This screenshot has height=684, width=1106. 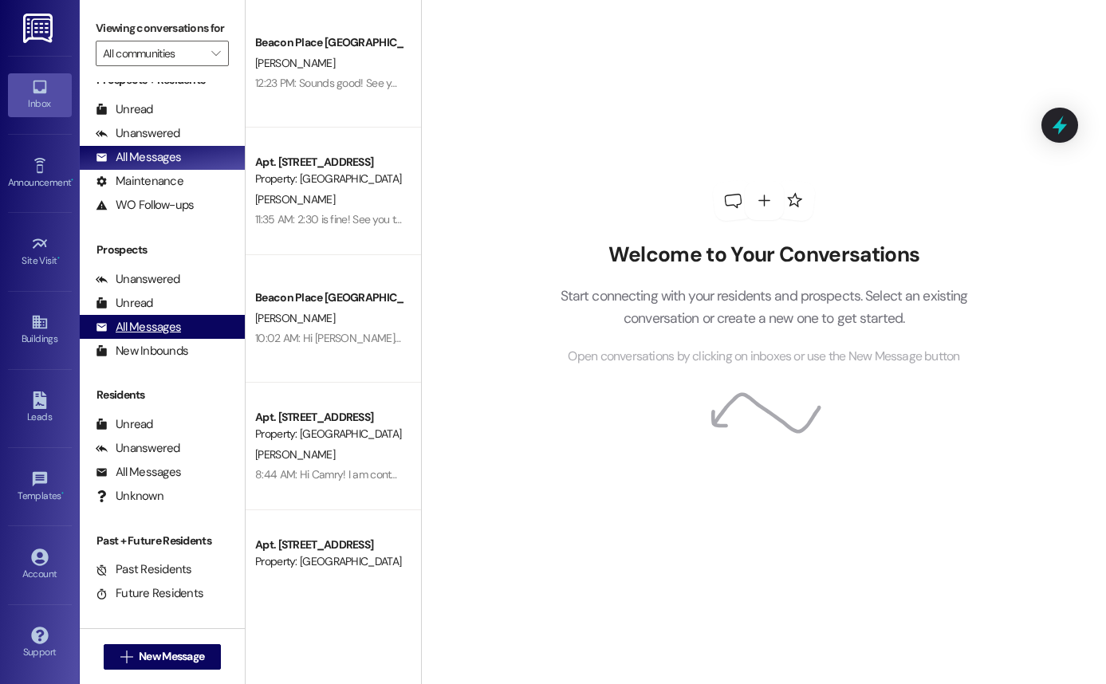 I want to click on div: Residents, so click(x=162, y=395).